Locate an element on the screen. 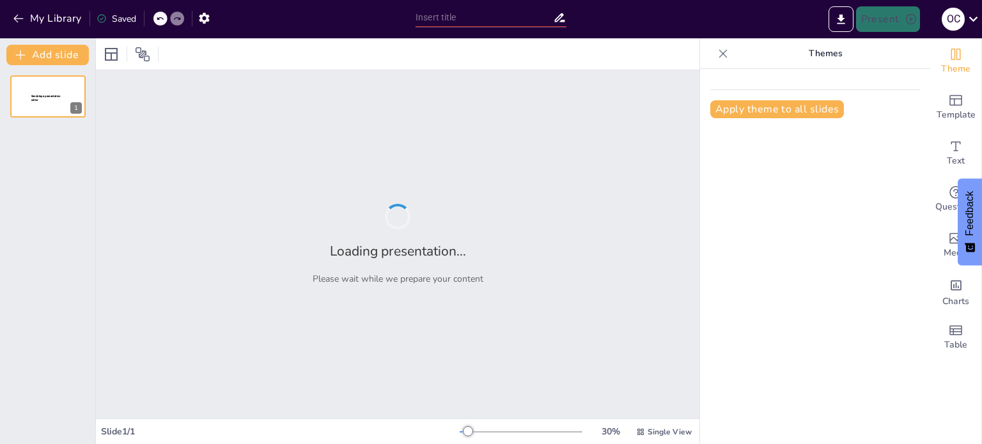 The height and width of the screenshot is (444, 982). div: Add charts and graphs is located at coordinates (955, 291).